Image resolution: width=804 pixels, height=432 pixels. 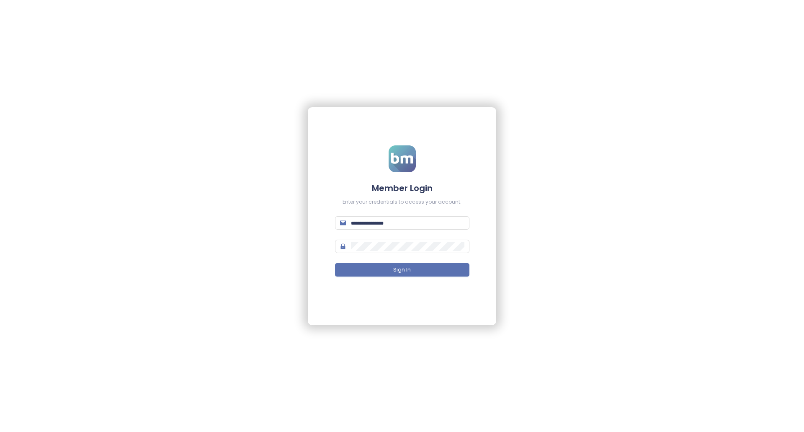 What do you see at coordinates (402, 159) in the screenshot?
I see `img: logo` at bounding box center [402, 159].